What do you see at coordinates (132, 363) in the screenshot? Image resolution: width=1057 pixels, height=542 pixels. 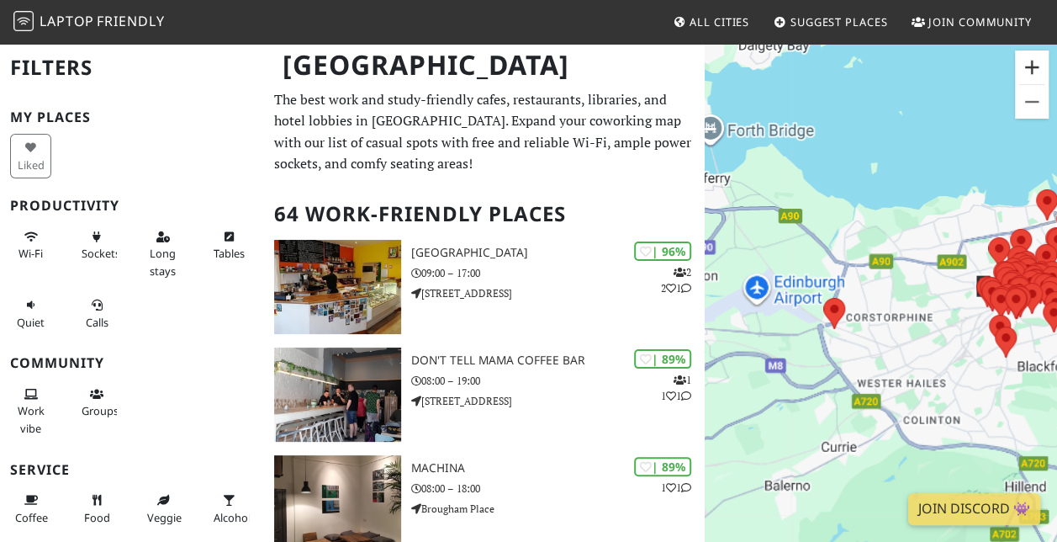 I see `h3: Community` at bounding box center [132, 363].